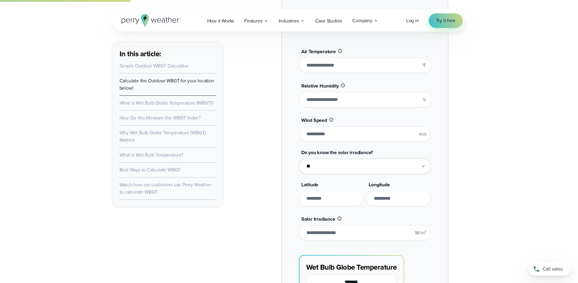 This screenshot has width=578, height=283. I want to click on span: Company, so click(362, 21).